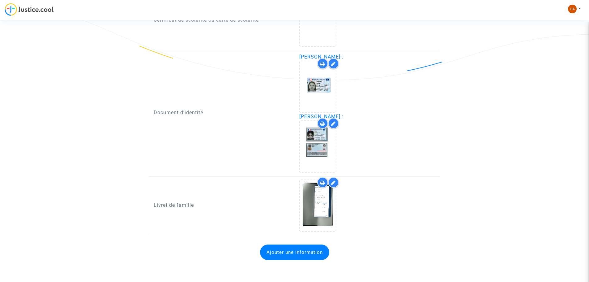 Image resolution: width=589 pixels, height=282 pixels. Describe the element at coordinates (29, 9) in the screenshot. I see `img: jc-logo.svg` at that location.